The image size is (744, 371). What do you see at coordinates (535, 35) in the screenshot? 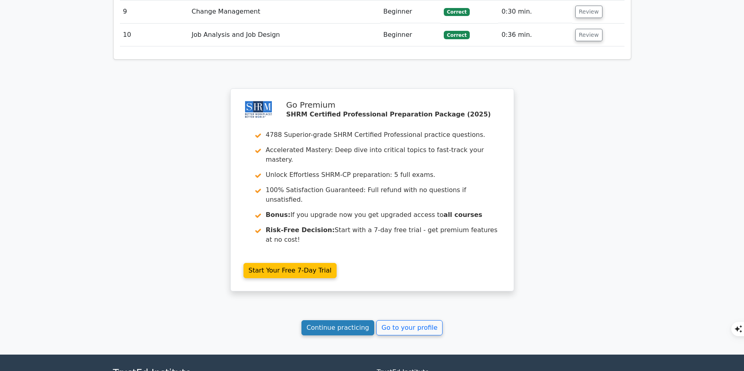
I see `td: 0:36 min.` at bounding box center [535, 35].